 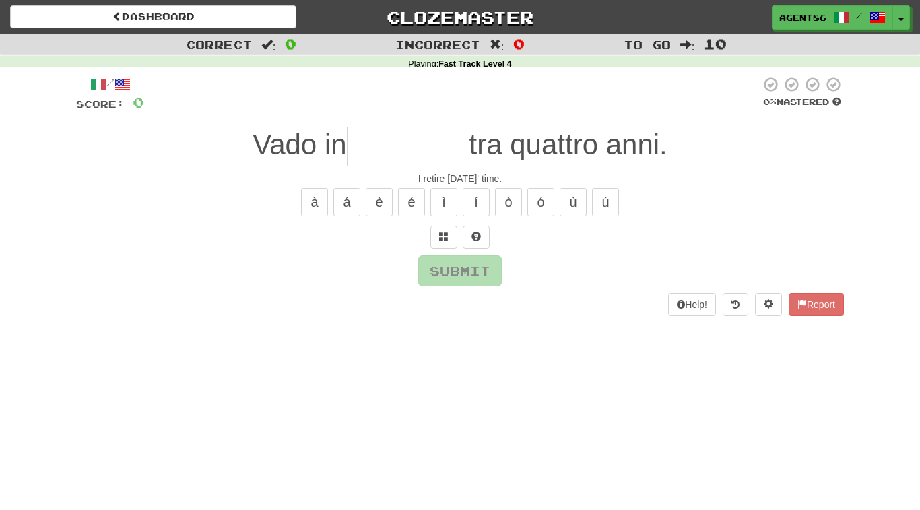 What do you see at coordinates (832, 18) in the screenshot?
I see `a: Agent86 /` at bounding box center [832, 18].